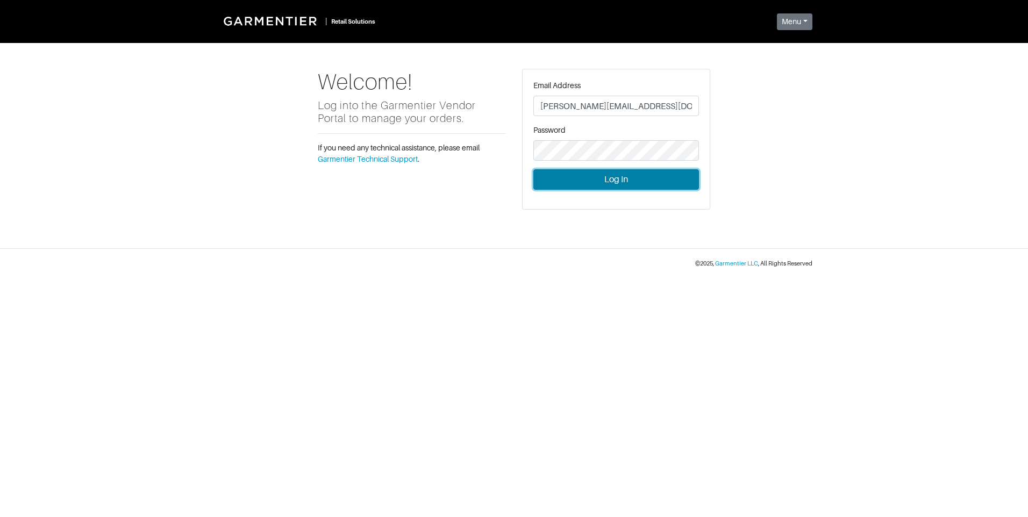 The height and width of the screenshot is (517, 1028). Describe the element at coordinates (368, 159) in the screenshot. I see `a: Garmentier Technical Support` at that location.